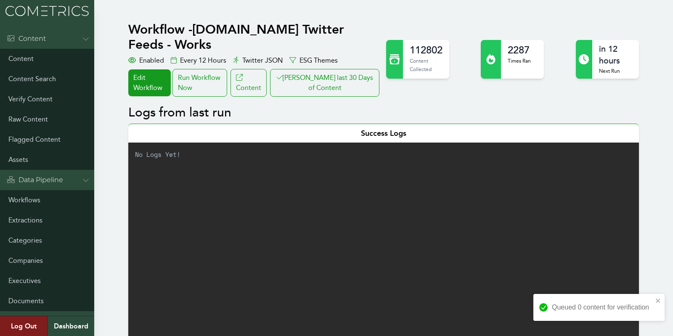 Image resolution: width=673 pixels, height=336 pixels. Describe the element at coordinates (313, 61) in the screenshot. I see `div: ESG Themes` at that location.